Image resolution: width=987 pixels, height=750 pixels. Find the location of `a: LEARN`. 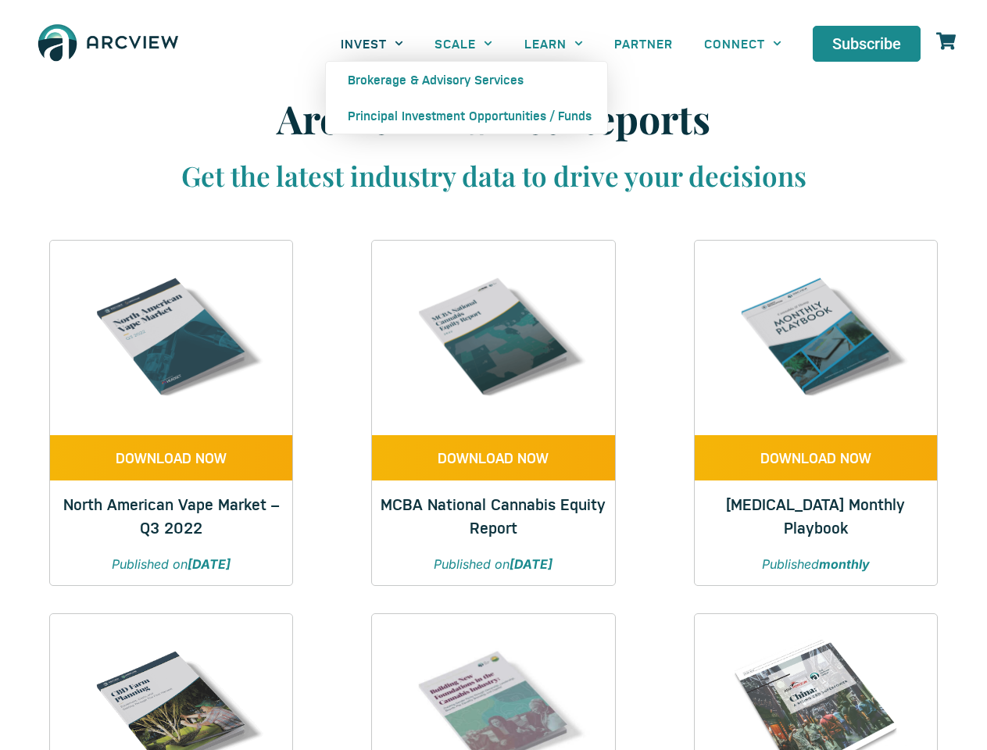

a: LEARN is located at coordinates (553, 43).